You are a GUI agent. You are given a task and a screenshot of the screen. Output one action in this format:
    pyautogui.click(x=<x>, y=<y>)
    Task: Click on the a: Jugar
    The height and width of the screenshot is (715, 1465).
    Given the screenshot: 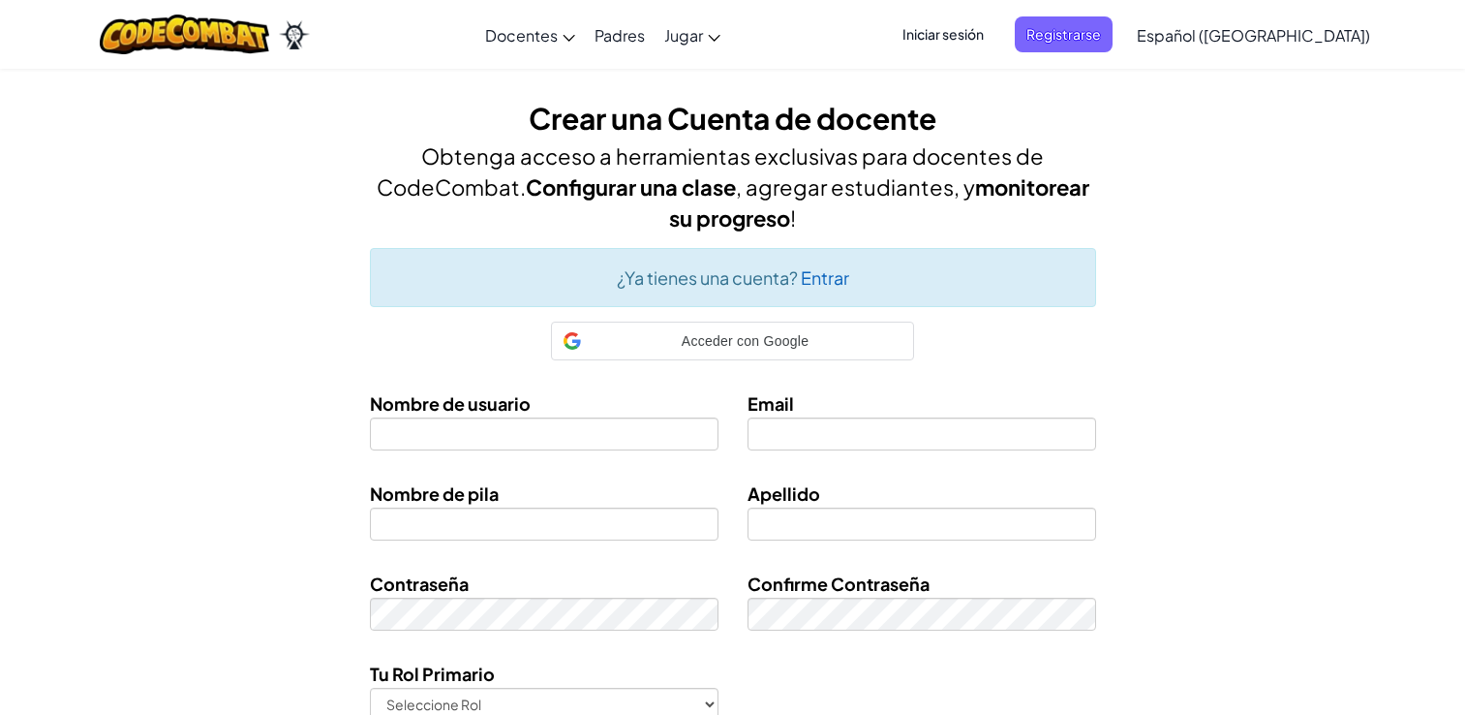 What is the action you would take?
    pyautogui.click(x=692, y=35)
    